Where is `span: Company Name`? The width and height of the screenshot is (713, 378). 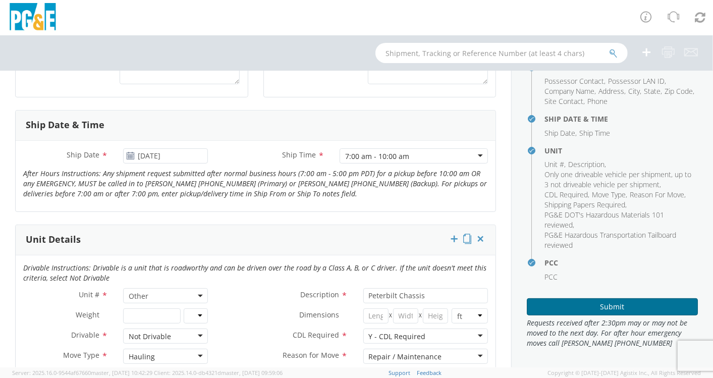
span: Company Name is located at coordinates (569, 91).